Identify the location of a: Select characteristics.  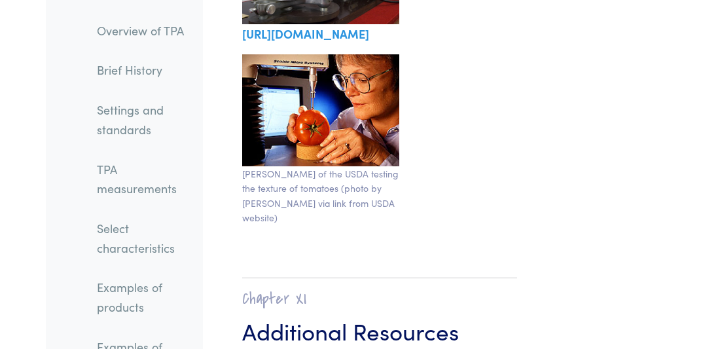
(145, 238).